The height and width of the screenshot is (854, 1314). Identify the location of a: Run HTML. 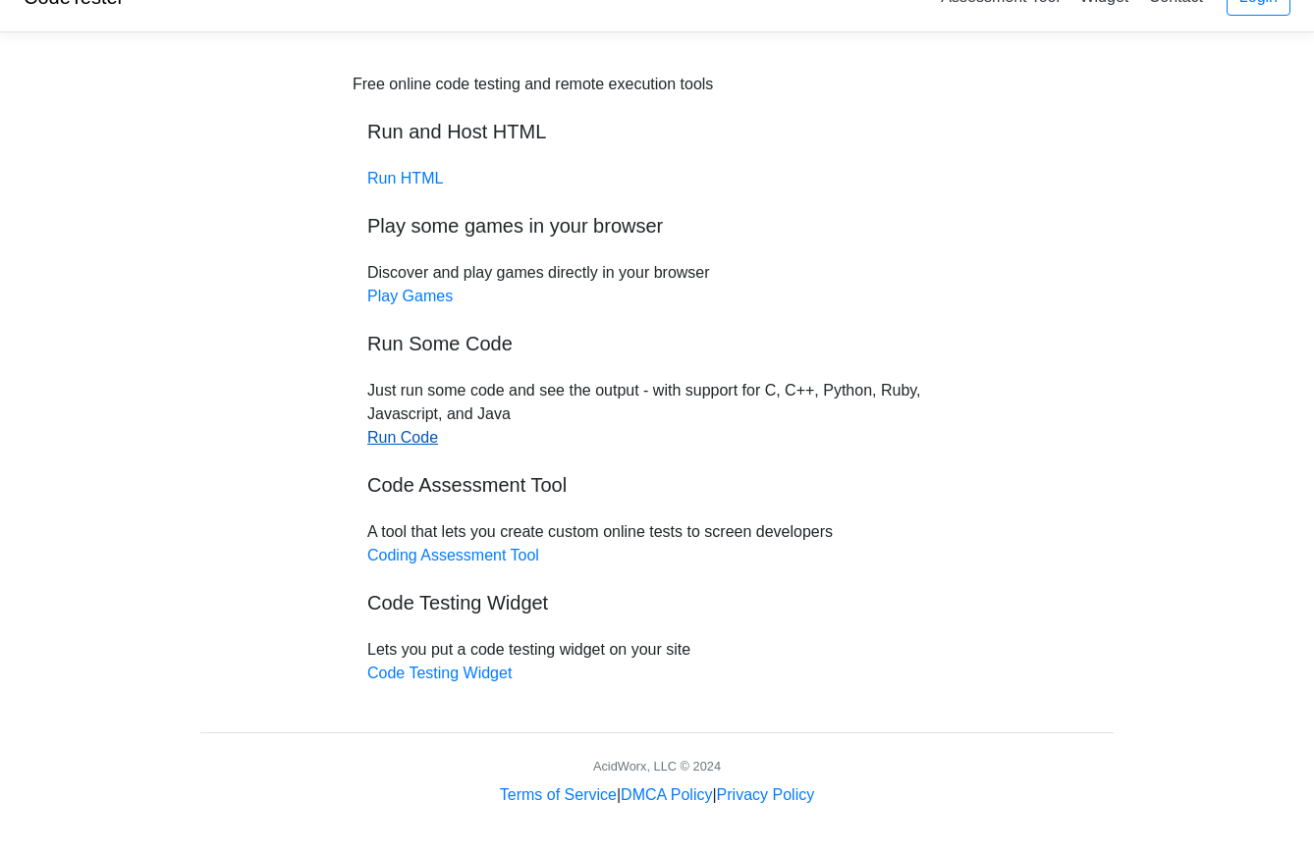
(405, 178).